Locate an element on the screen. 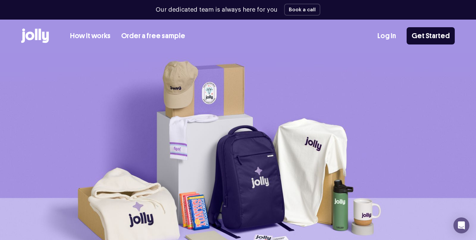  a: Get Started is located at coordinates (430, 36).